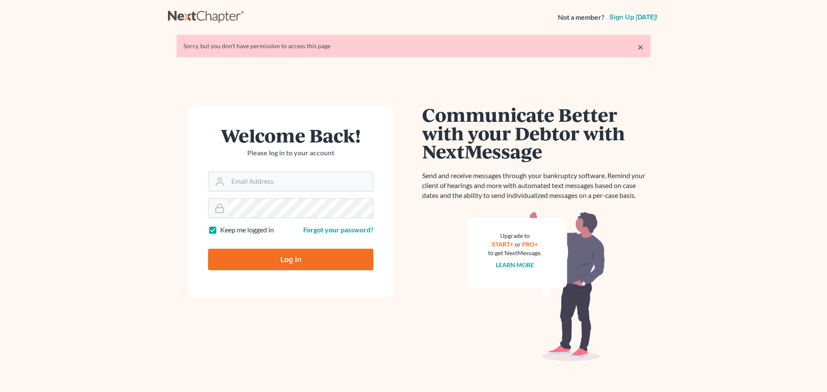 The width and height of the screenshot is (827, 392). What do you see at coordinates (536, 286) in the screenshot?
I see `img: nextmessage_bg-59042aed3d76b12b5cd301f8e5b87938c9018125f34e5fa2b7a6b67550977c72.svg` at bounding box center [536, 286].